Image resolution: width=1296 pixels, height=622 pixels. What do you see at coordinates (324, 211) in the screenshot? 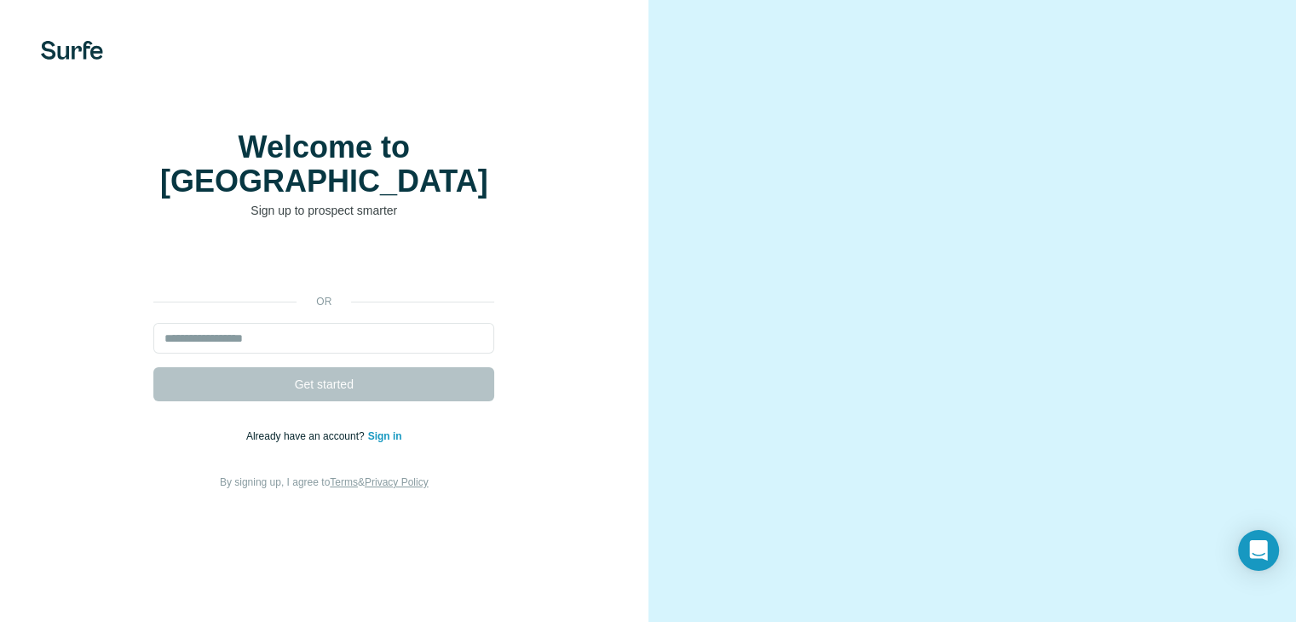
I see `p: Sign up to prospect smarter` at bounding box center [324, 211].